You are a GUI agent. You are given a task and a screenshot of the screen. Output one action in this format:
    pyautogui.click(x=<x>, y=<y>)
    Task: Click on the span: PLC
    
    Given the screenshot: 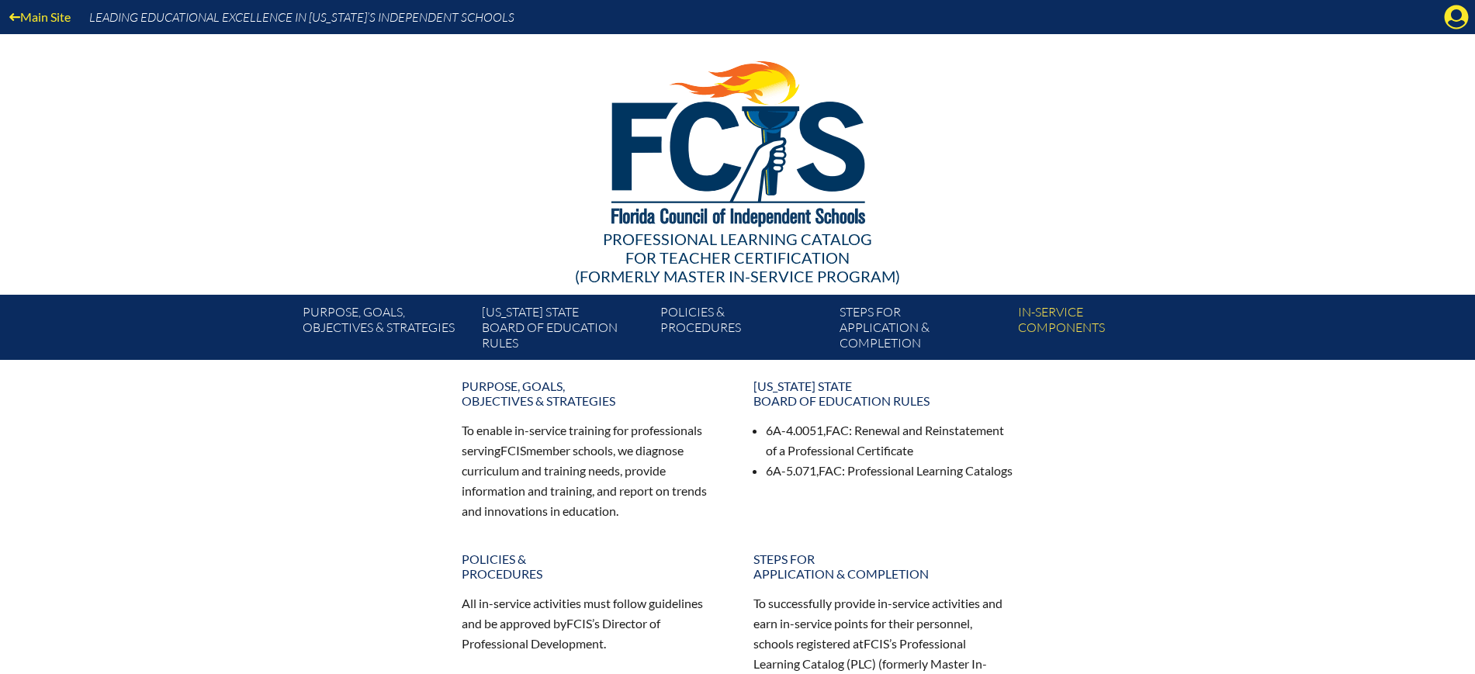 What is the action you would take?
    pyautogui.click(x=861, y=664)
    